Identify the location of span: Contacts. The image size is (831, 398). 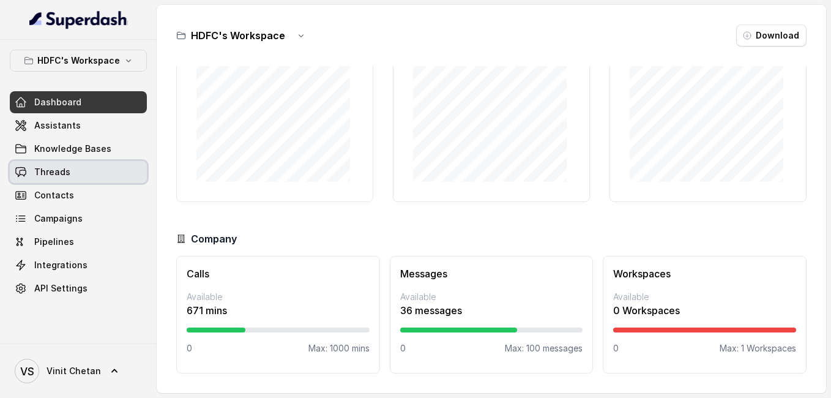
(54, 195).